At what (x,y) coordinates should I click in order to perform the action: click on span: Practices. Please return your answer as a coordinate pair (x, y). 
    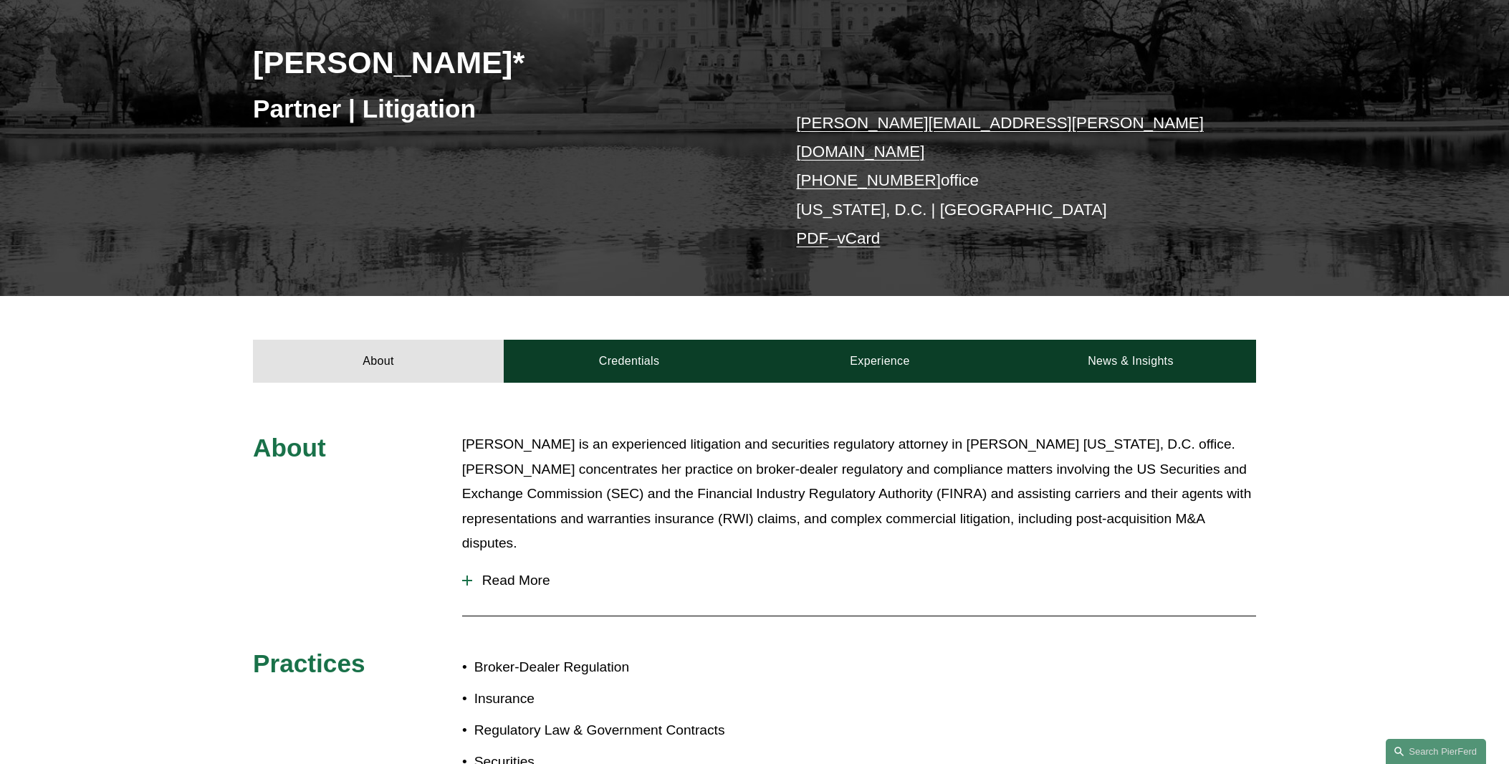
    Looking at the image, I should click on (309, 663).